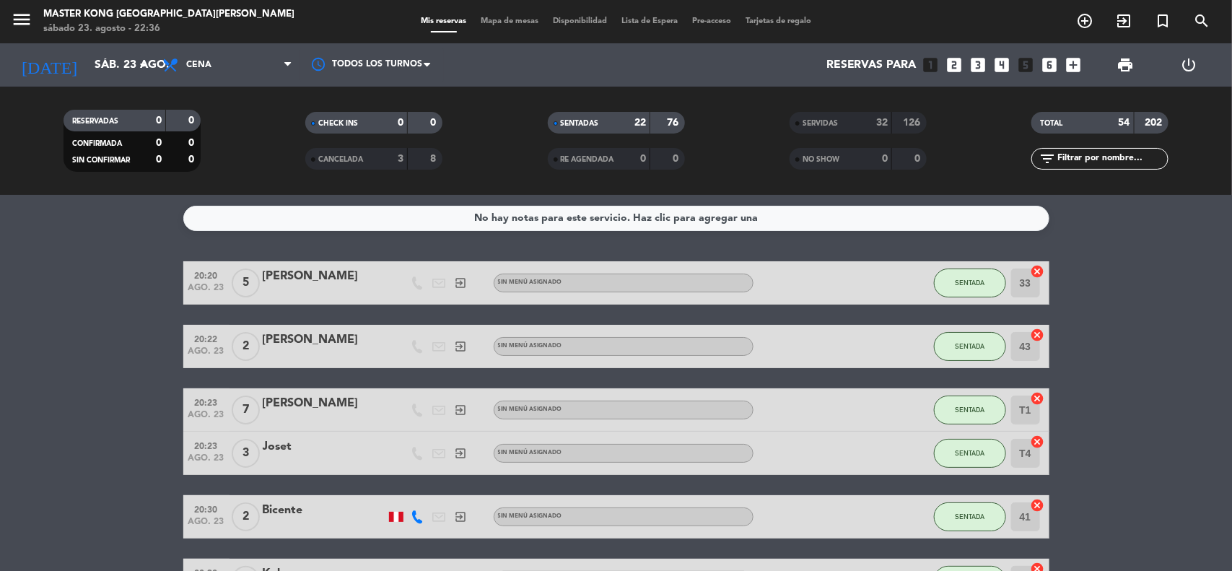  What do you see at coordinates (871, 65) in the screenshot?
I see `span: Reservas para` at bounding box center [871, 65].